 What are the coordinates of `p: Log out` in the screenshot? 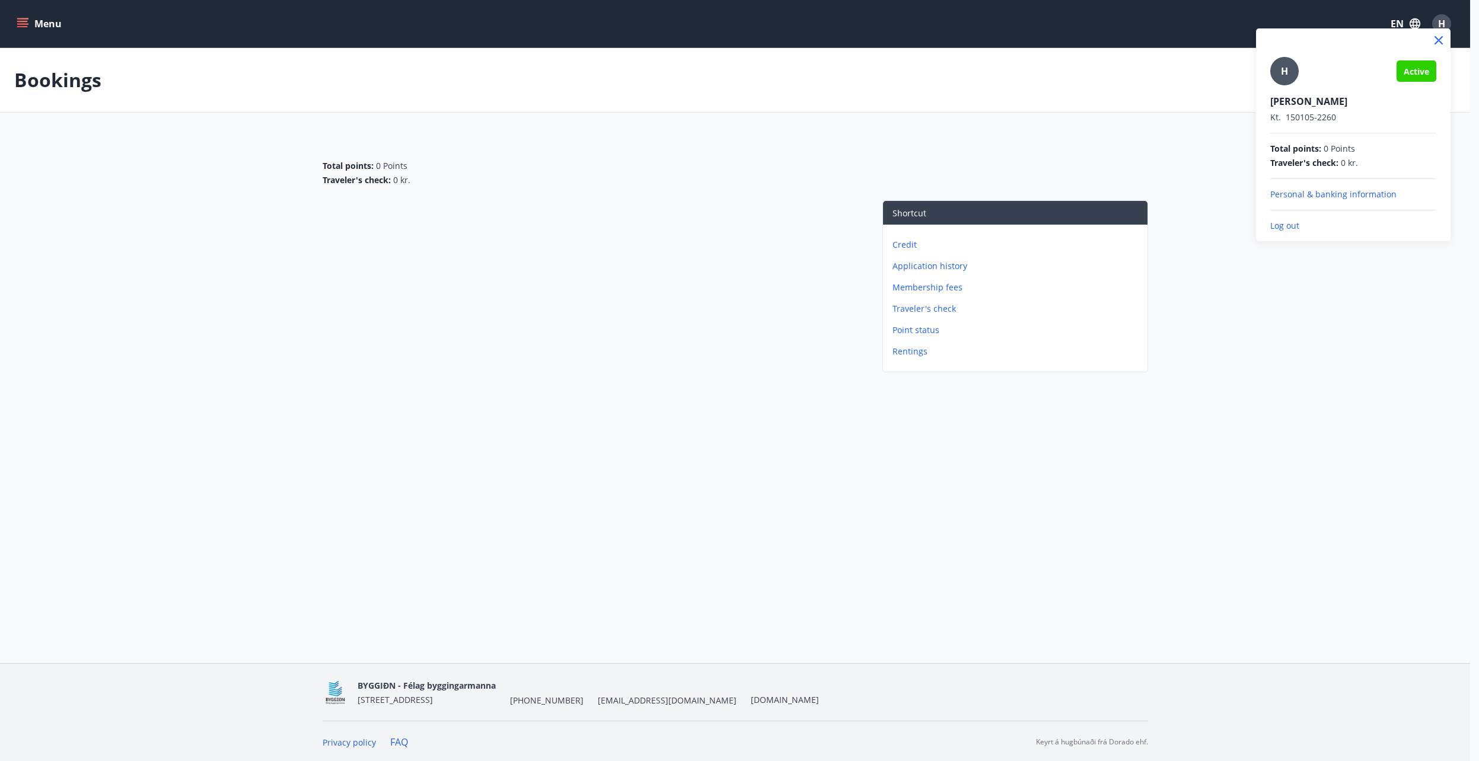 It's located at (1353, 226).